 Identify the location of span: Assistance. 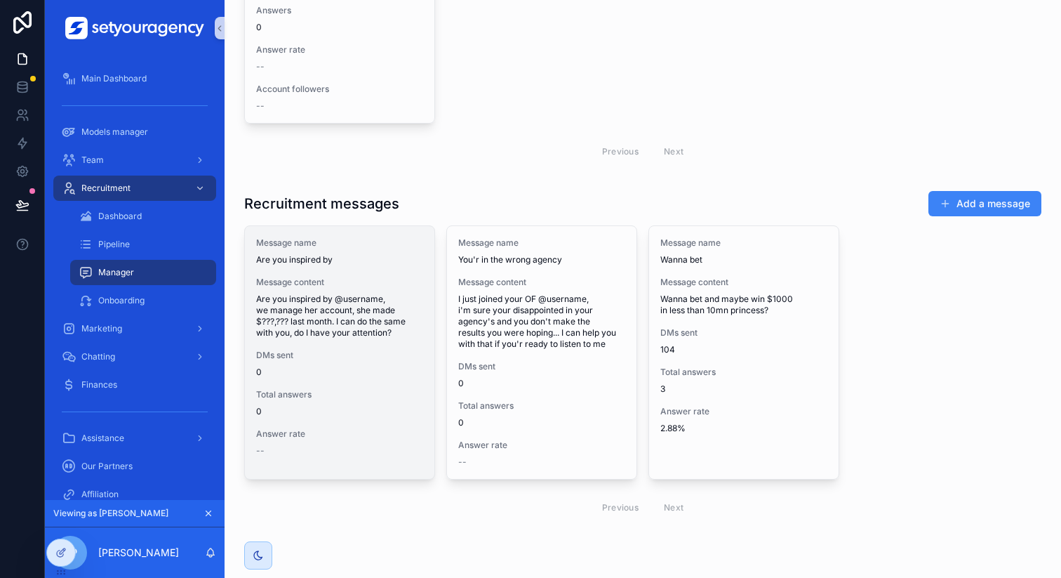
(102, 438).